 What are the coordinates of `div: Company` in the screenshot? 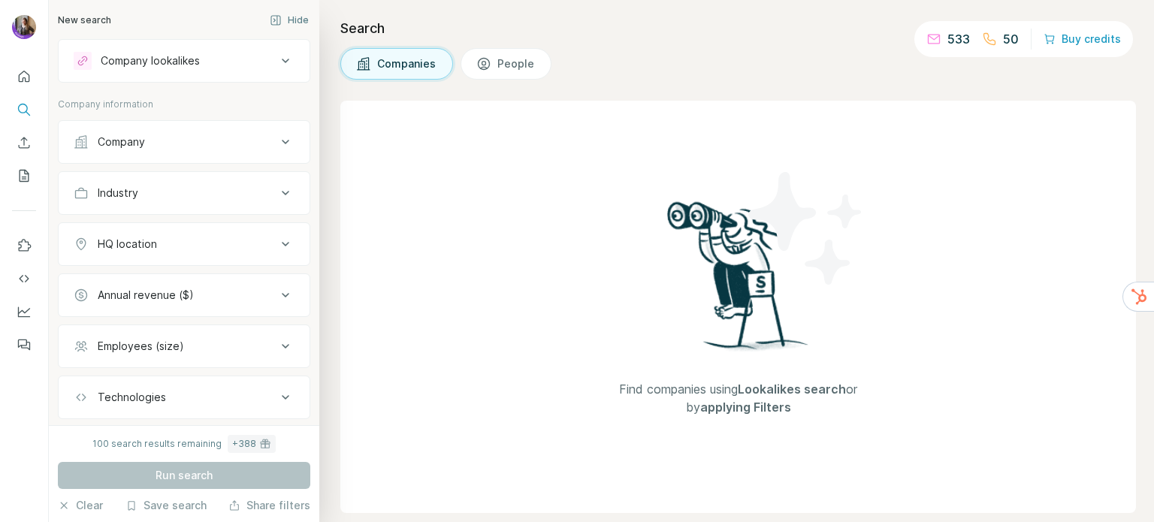 It's located at (121, 142).